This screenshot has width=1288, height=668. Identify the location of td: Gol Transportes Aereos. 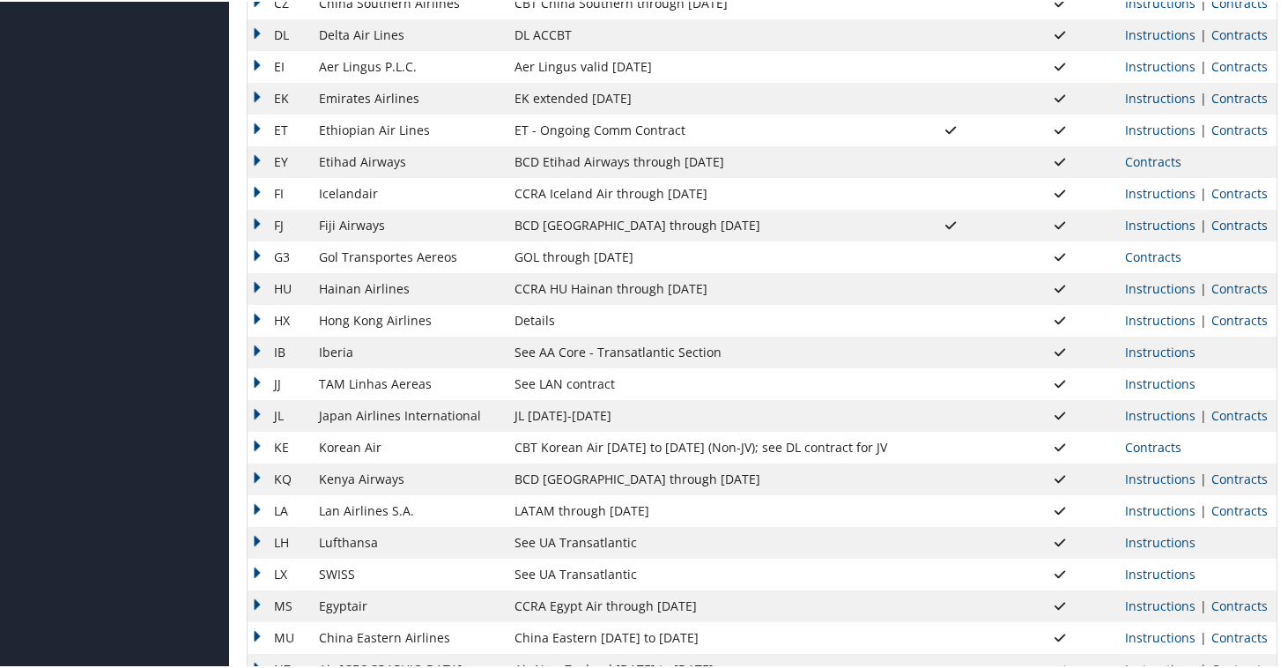
(408, 256).